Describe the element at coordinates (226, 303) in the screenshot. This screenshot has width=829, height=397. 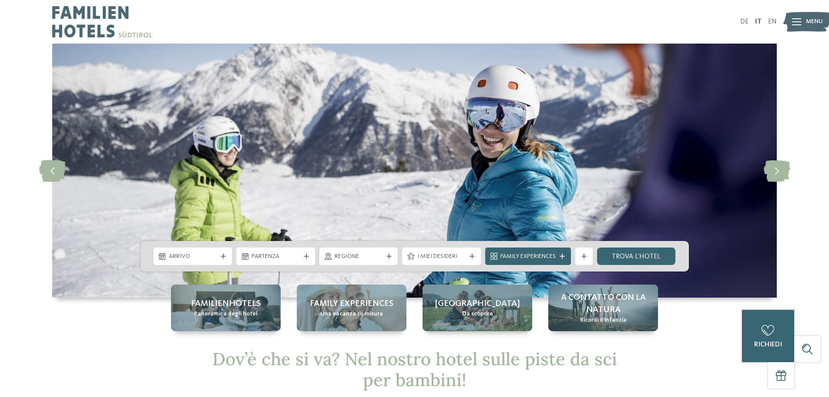
I see `span: Familienhotels` at that location.